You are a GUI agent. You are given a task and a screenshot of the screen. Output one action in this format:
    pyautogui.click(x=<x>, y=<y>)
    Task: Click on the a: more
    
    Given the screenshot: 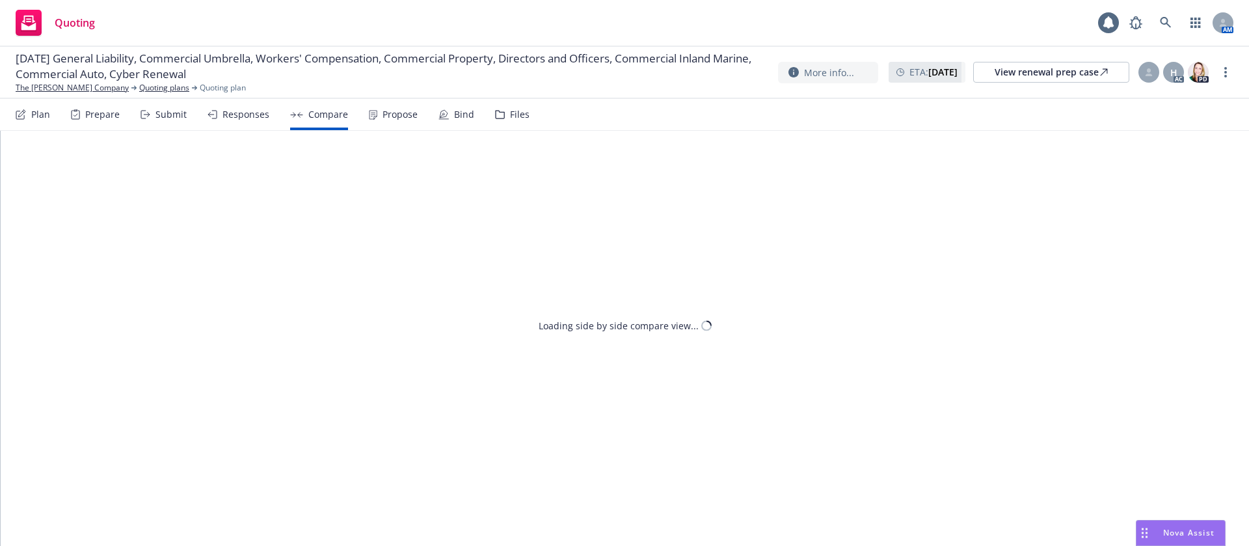 What is the action you would take?
    pyautogui.click(x=1226, y=72)
    